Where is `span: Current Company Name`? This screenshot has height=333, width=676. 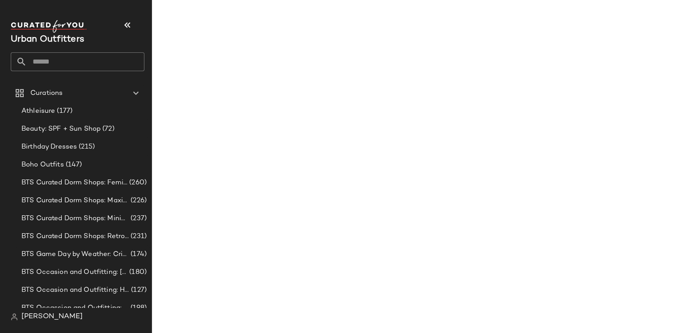 span: Current Company Name is located at coordinates (47, 39).